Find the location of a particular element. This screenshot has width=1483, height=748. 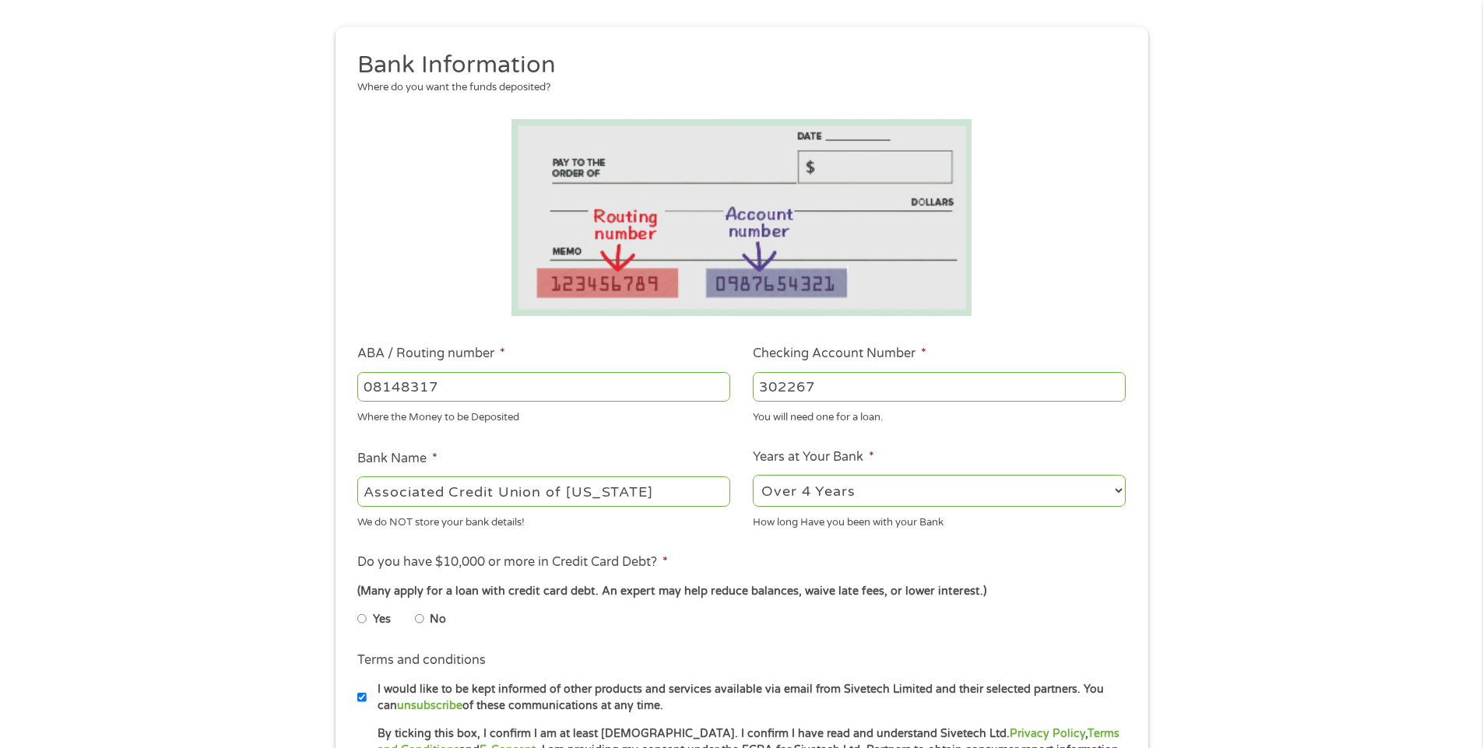

a: Privacy Policy is located at coordinates (1047, 733).